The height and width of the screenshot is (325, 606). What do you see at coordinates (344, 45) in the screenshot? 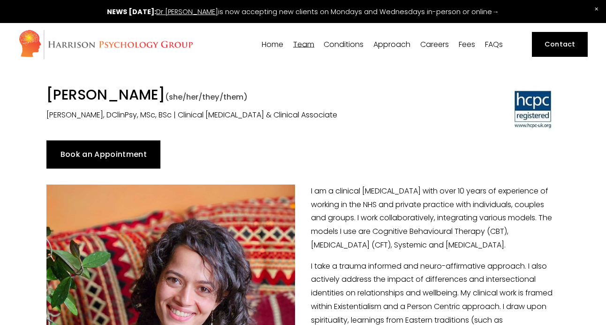
I see `span: Conditions` at bounding box center [344, 45].